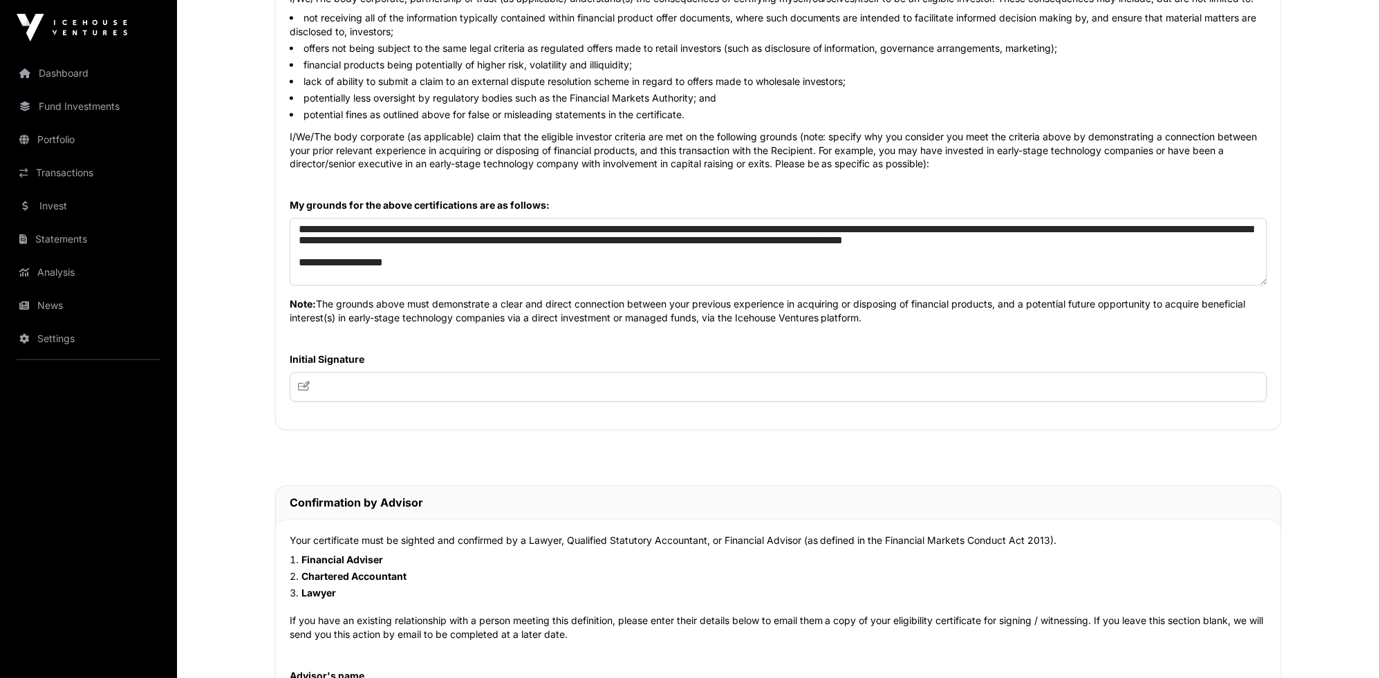 The height and width of the screenshot is (678, 1380). What do you see at coordinates (89, 339) in the screenshot?
I see `a: Settings` at bounding box center [89, 339].